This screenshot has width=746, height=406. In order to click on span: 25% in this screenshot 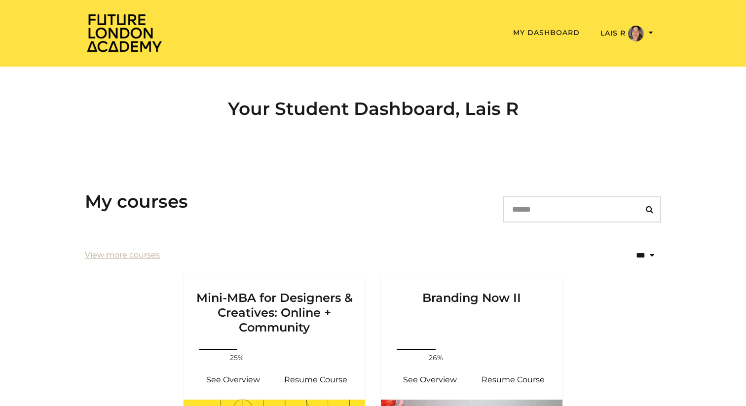, I will do `click(237, 358)`.